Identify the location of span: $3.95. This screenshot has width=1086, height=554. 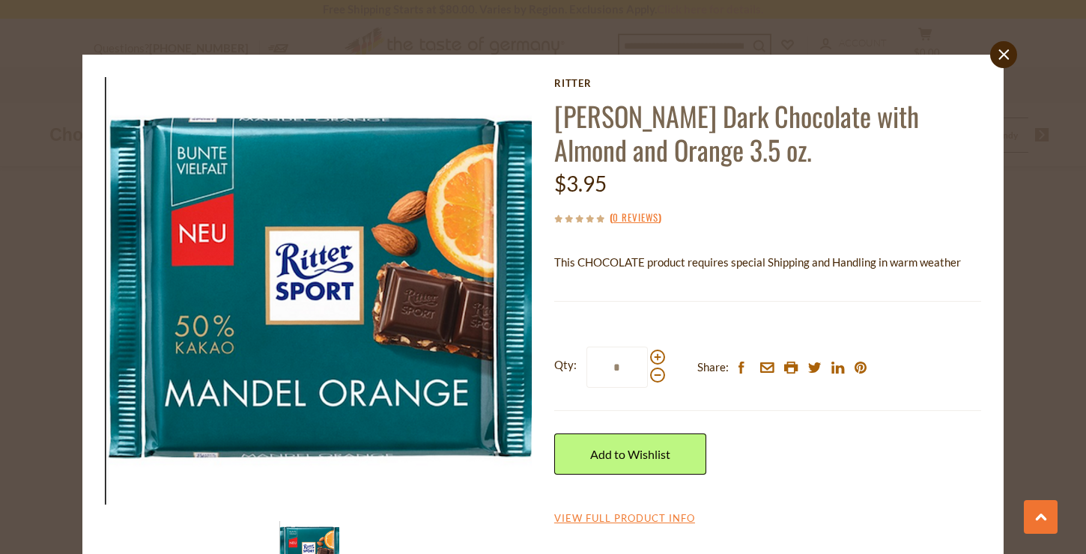
(580, 184).